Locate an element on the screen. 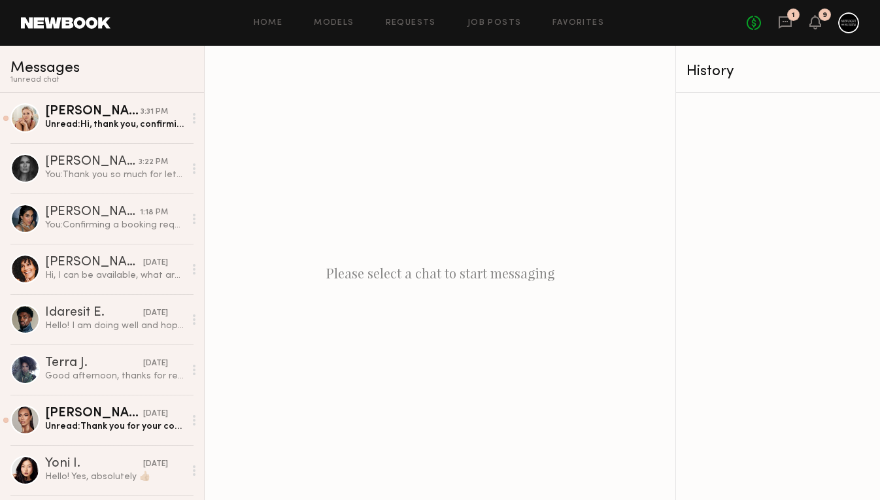 Image resolution: width=880 pixels, height=500 pixels. div: Unread: Thank you for your consideration! is located at coordinates (114, 426).